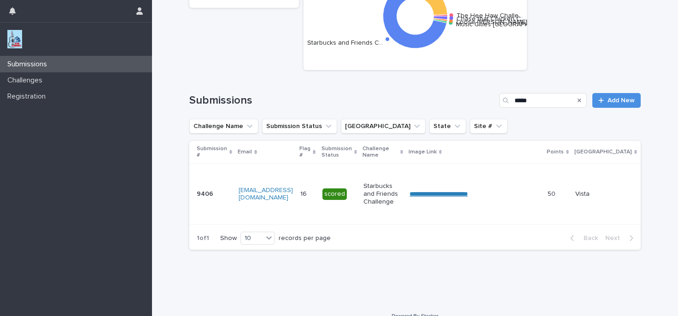  Describe the element at coordinates (606, 194) in the screenshot. I see `p: Vista` at that location.